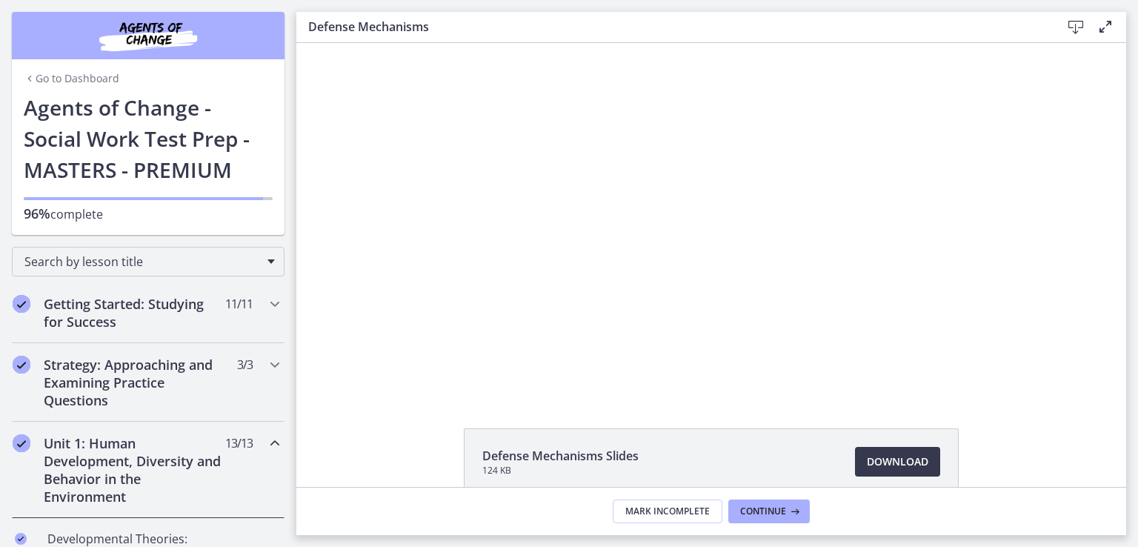 Image resolution: width=1138 pixels, height=547 pixels. I want to click on span: Search by lesson title, so click(142, 261).